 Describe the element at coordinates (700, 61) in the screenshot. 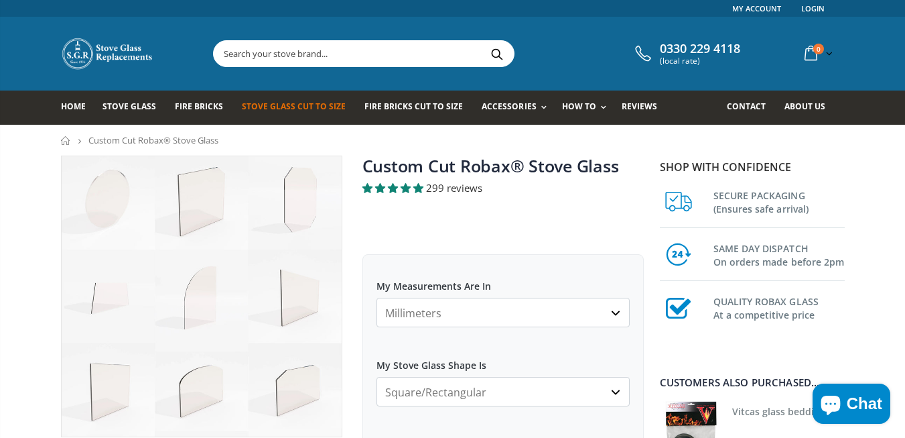

I see `span: (local rate)` at that location.